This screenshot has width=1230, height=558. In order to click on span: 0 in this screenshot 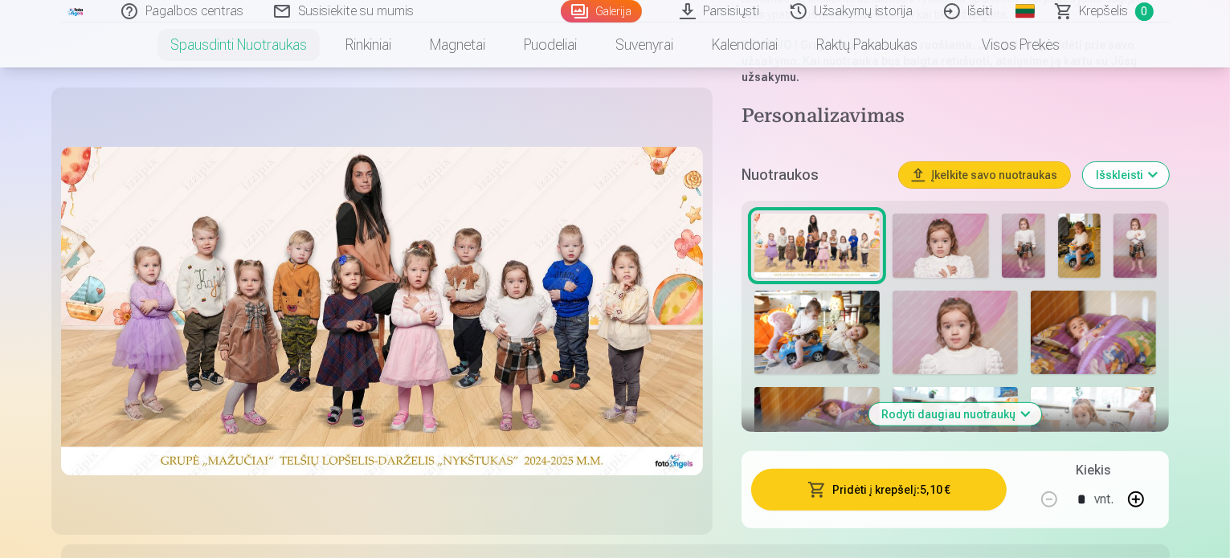, I will do `click(1144, 11)`.